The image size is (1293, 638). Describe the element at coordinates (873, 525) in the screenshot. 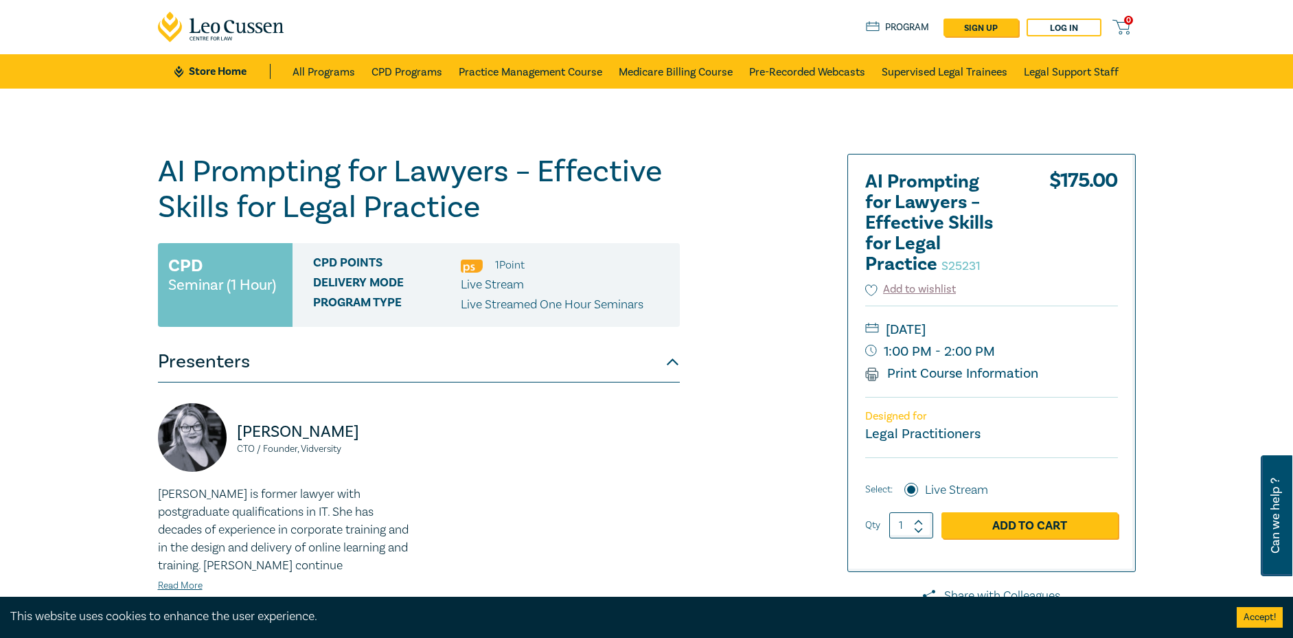

I see `label: Qty` at that location.